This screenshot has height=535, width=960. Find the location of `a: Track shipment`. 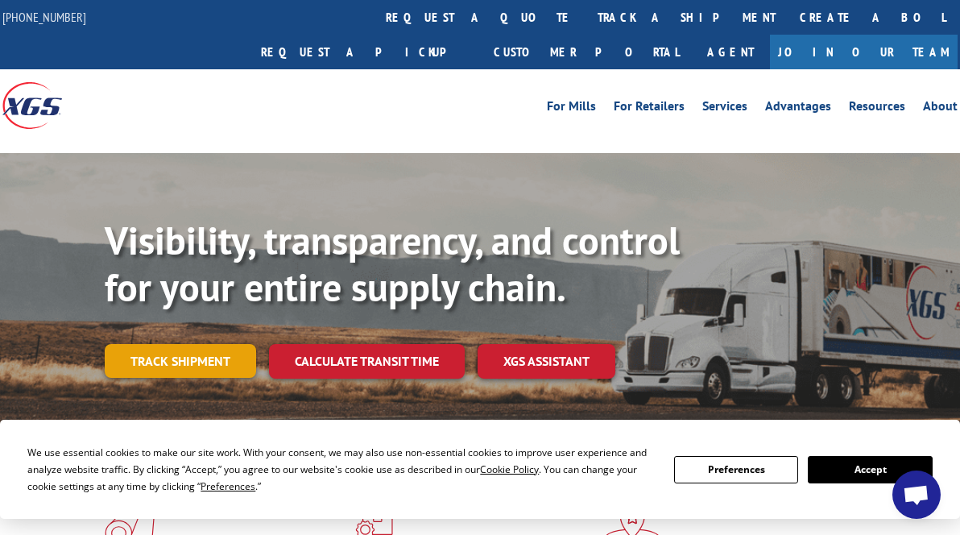

a: Track shipment is located at coordinates (180, 361).